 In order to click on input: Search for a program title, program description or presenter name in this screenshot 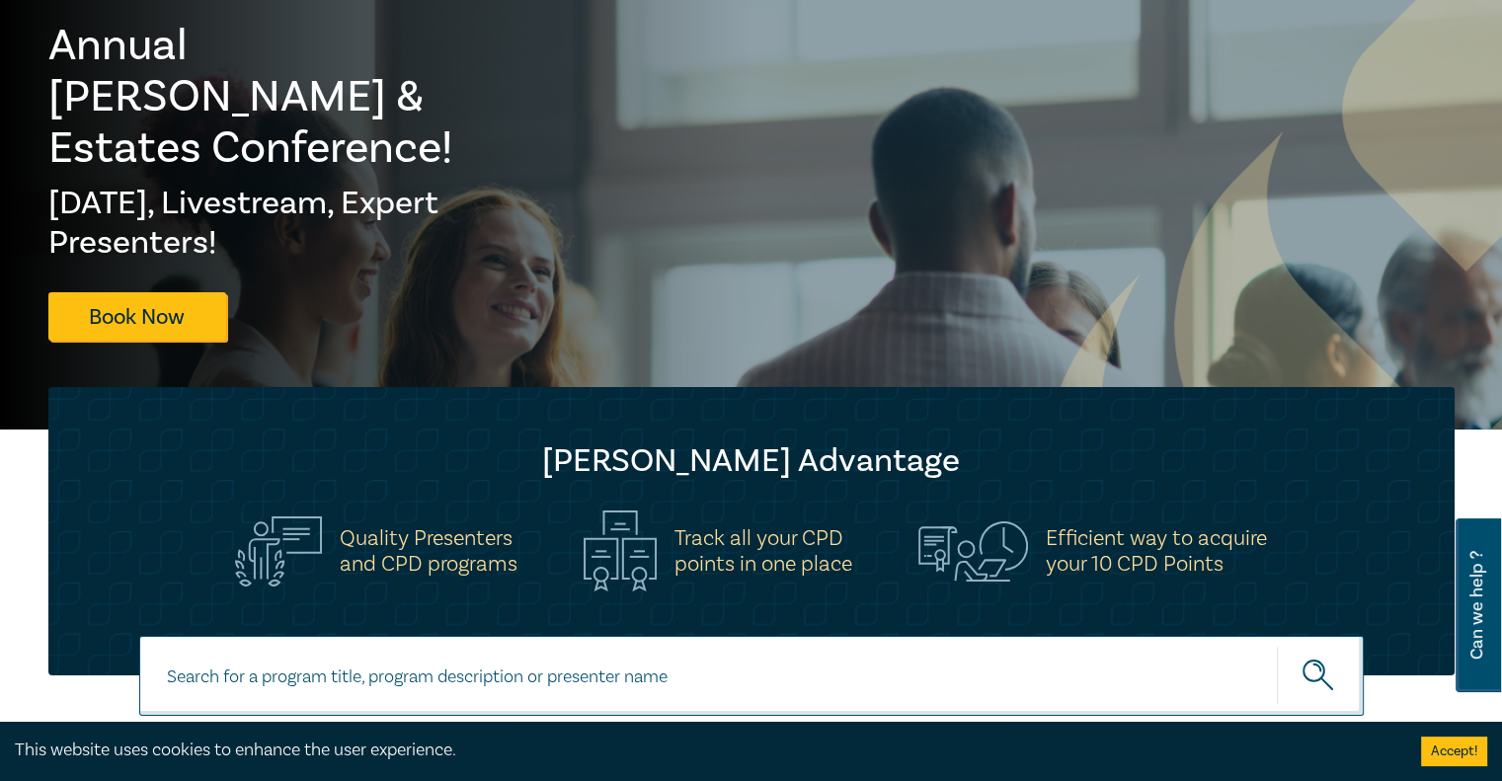, I will do `click(752, 676)`.